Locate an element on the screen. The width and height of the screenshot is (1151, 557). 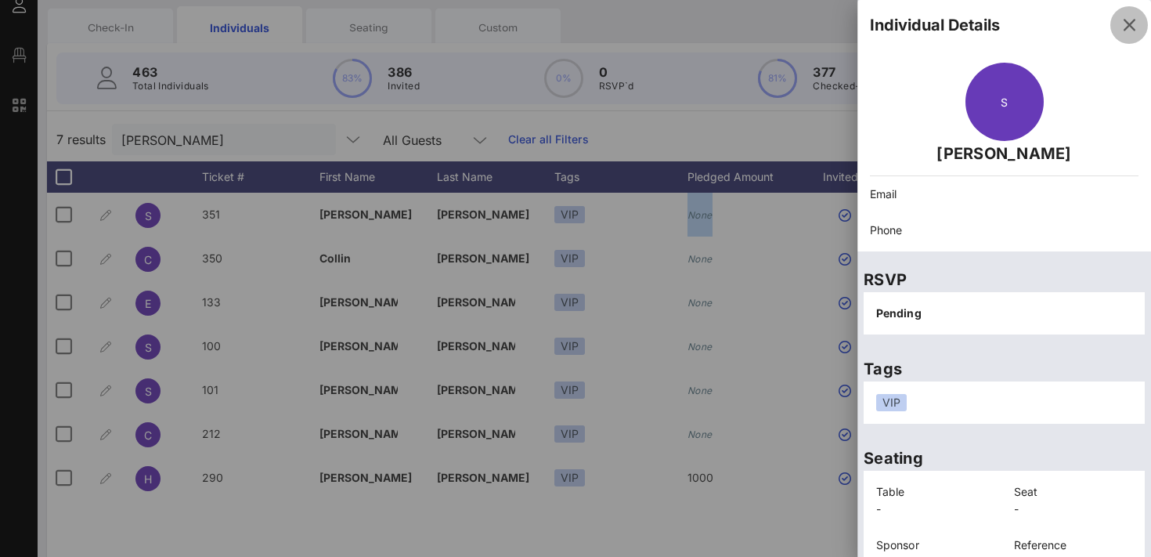
p: Sponsor is located at coordinates (936, 545).